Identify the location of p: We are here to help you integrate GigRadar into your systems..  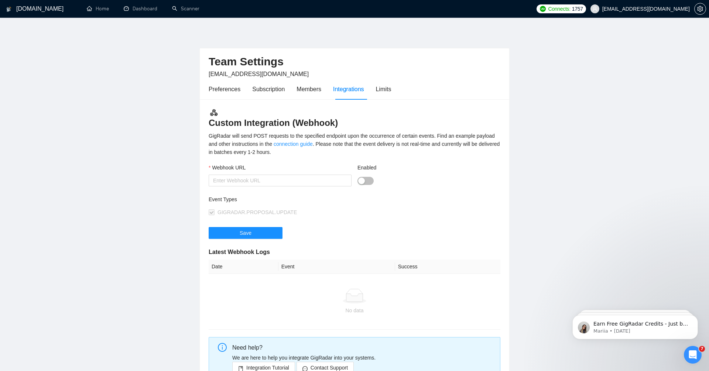
(363, 358).